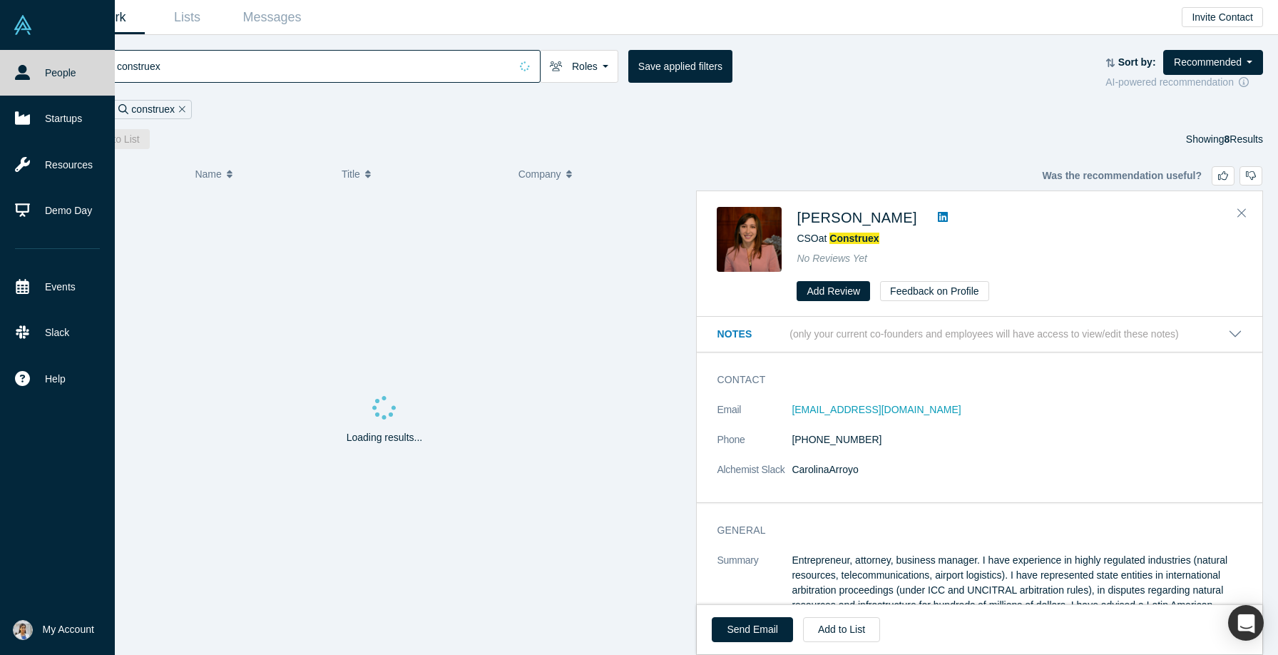 This screenshot has height=655, width=1278. What do you see at coordinates (68, 629) in the screenshot?
I see `span: My Account` at bounding box center [68, 629].